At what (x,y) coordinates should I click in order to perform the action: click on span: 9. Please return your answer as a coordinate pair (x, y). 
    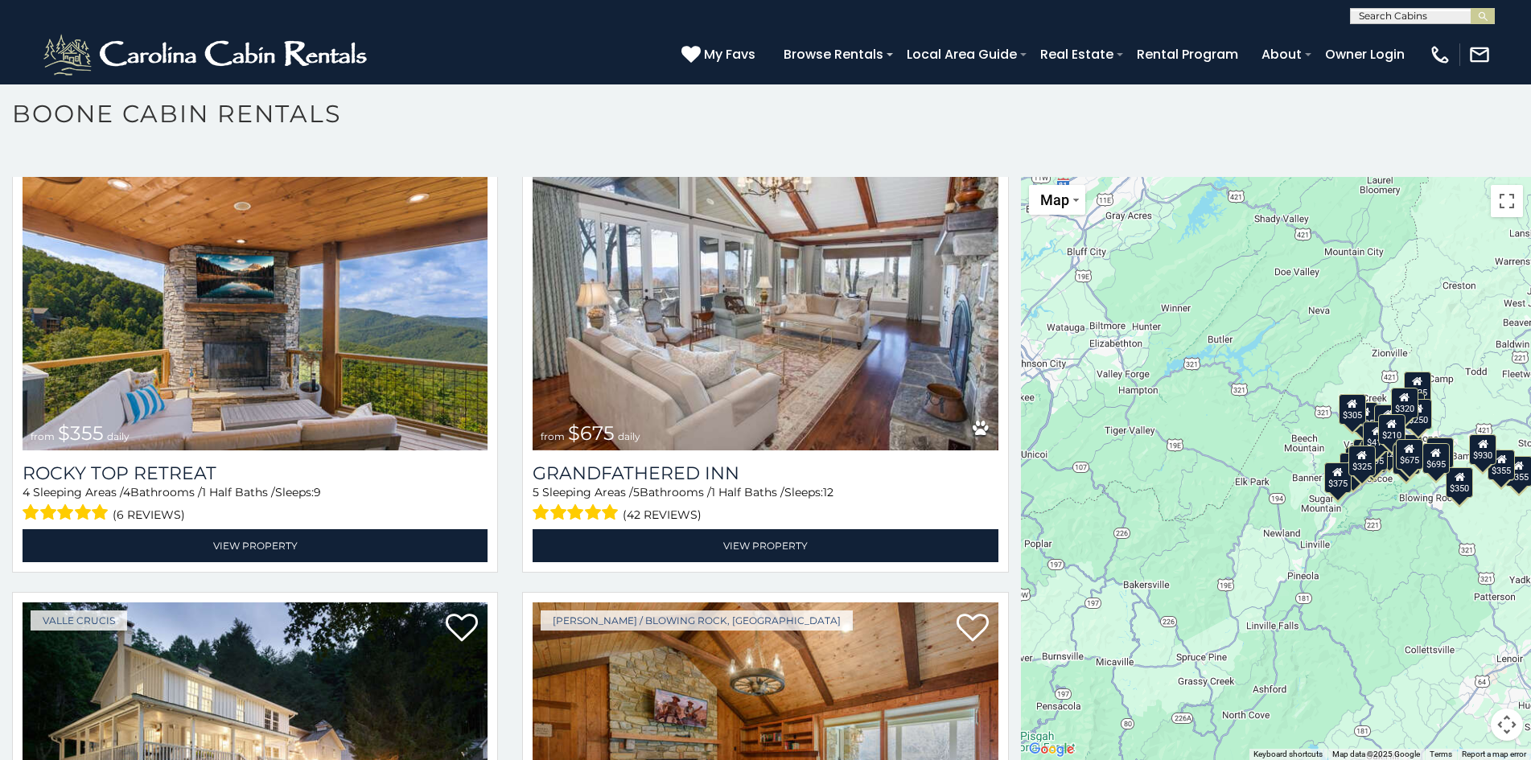
    Looking at the image, I should click on (317, 492).